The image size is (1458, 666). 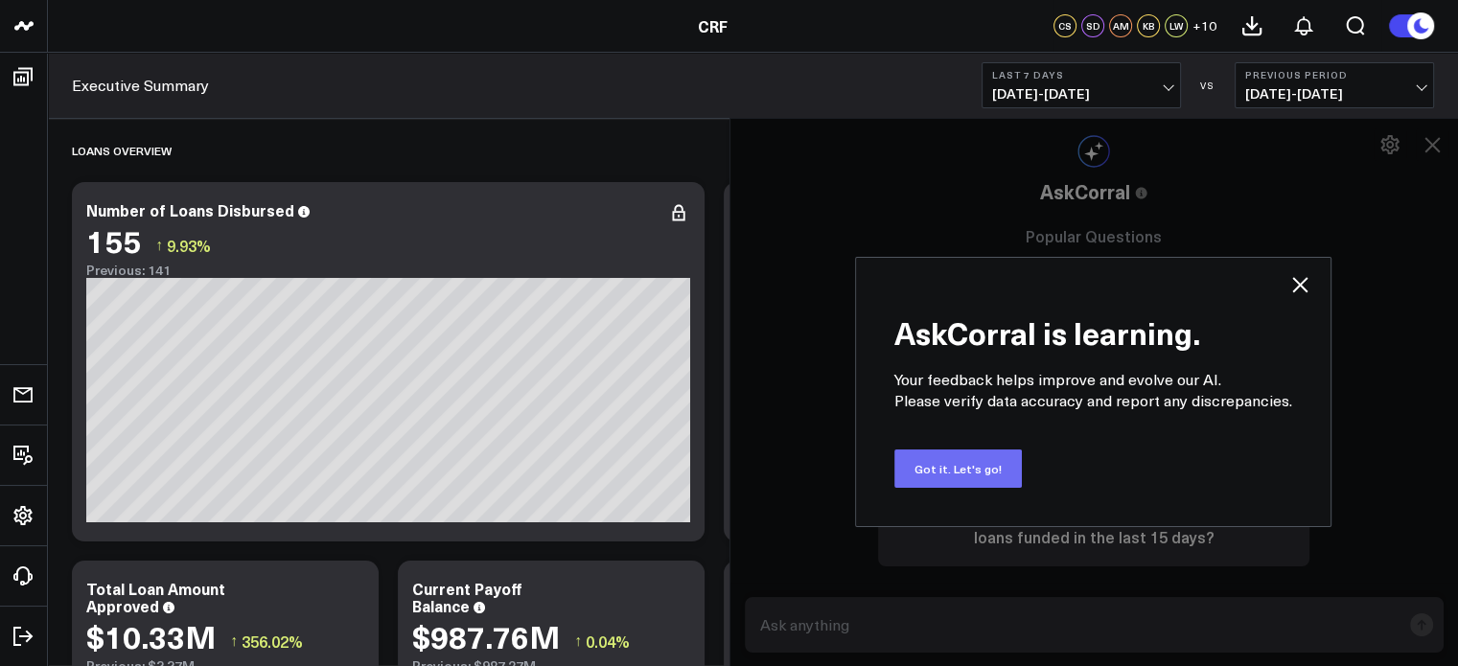 I want to click on span: 9.93%, so click(x=189, y=245).